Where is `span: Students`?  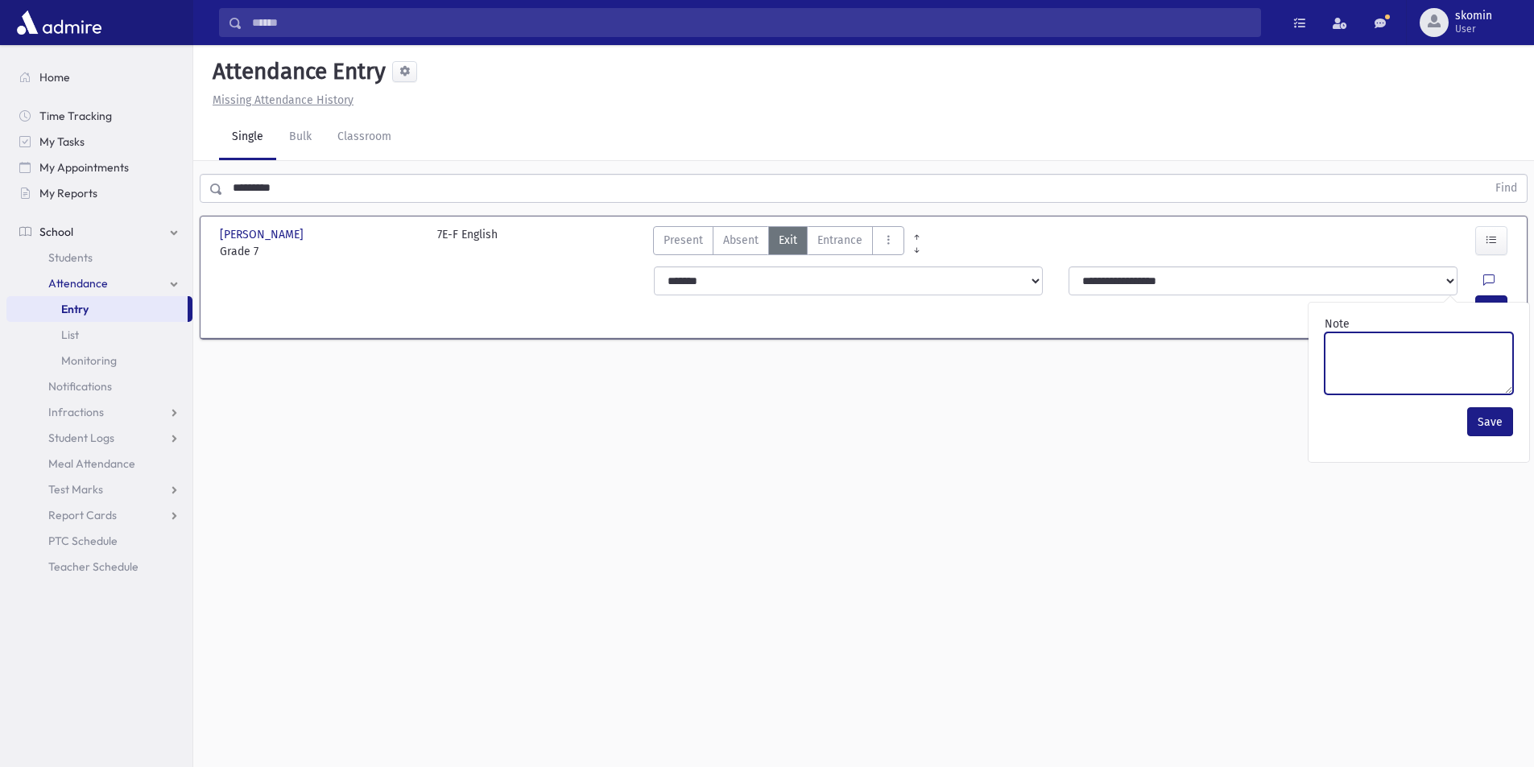 span: Students is located at coordinates (70, 258).